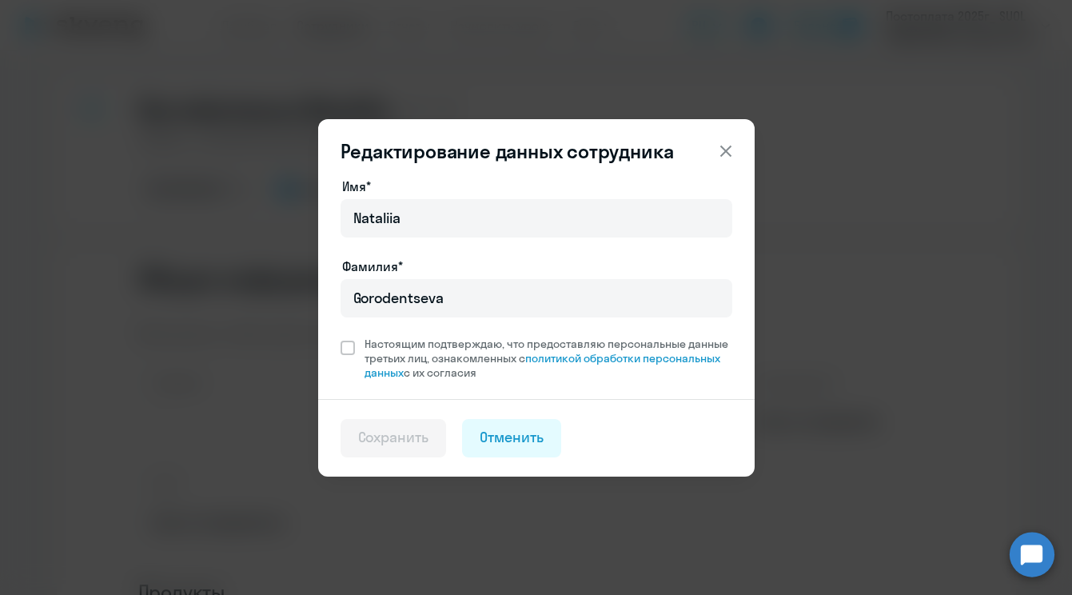 Image resolution: width=1072 pixels, height=595 pixels. Describe the element at coordinates (393, 437) in the screenshot. I see `div: Сохранить` at that location.